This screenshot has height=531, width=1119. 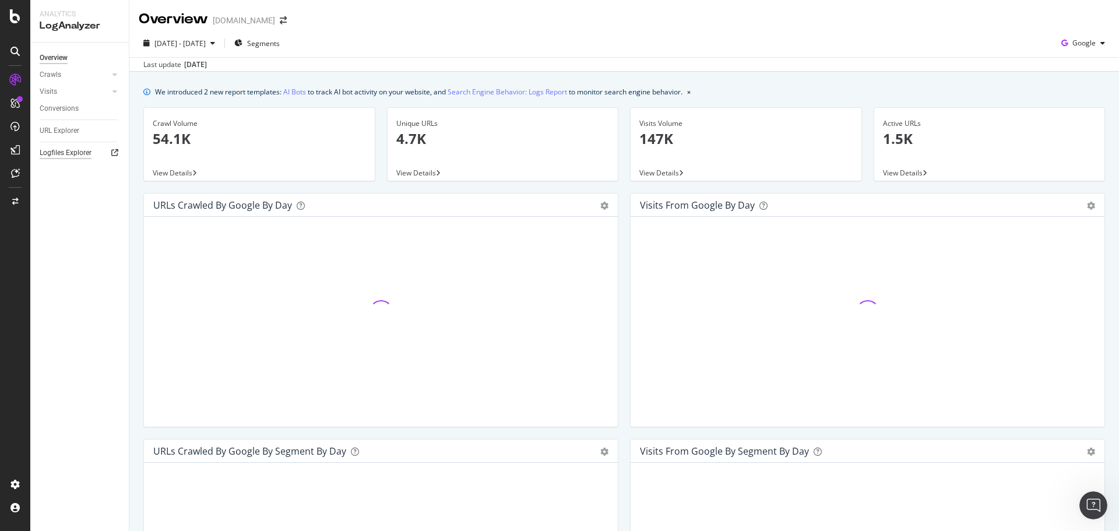 I want to click on button: Segments, so click(x=257, y=43).